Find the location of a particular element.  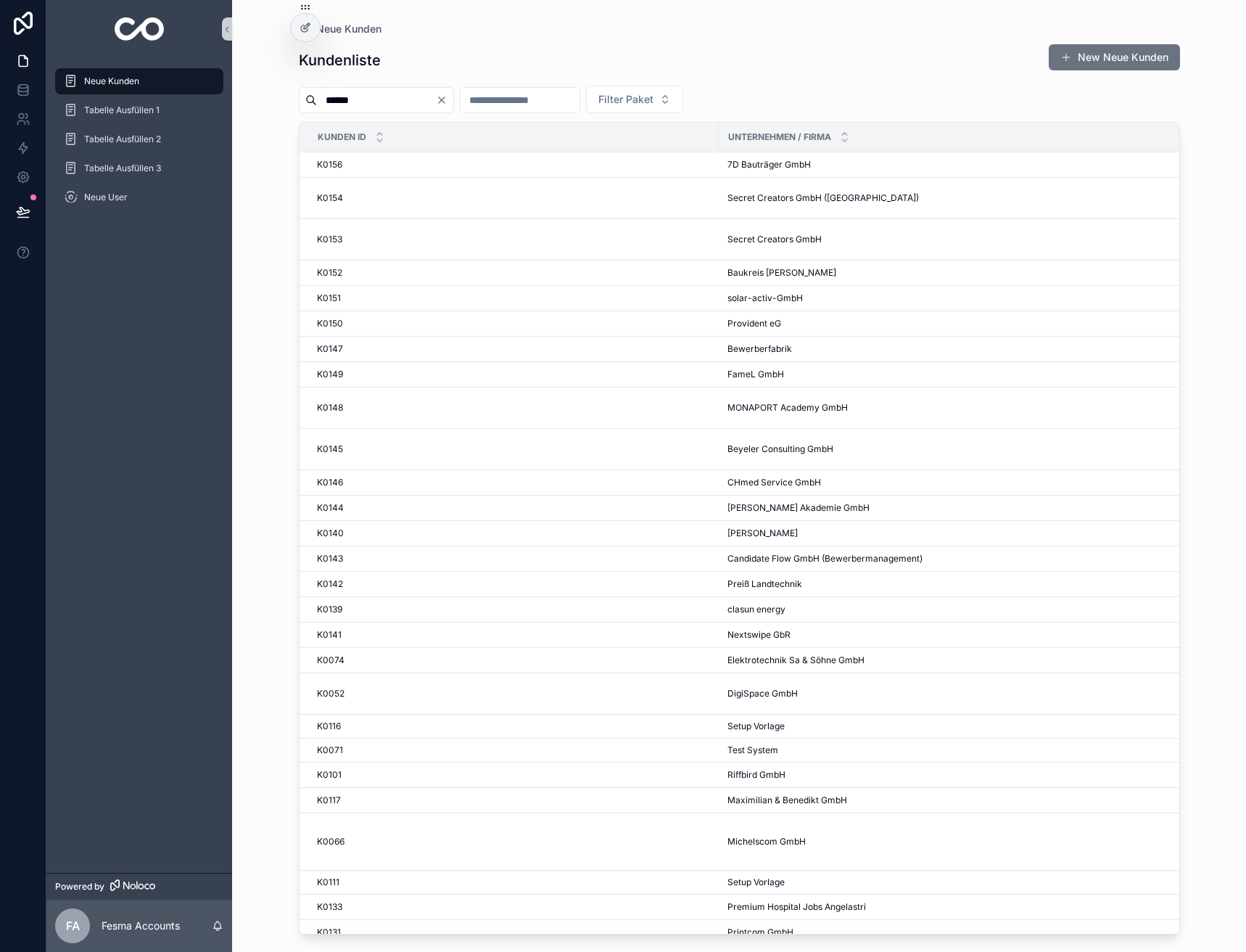

a: clasun energy is located at coordinates (960, 609).